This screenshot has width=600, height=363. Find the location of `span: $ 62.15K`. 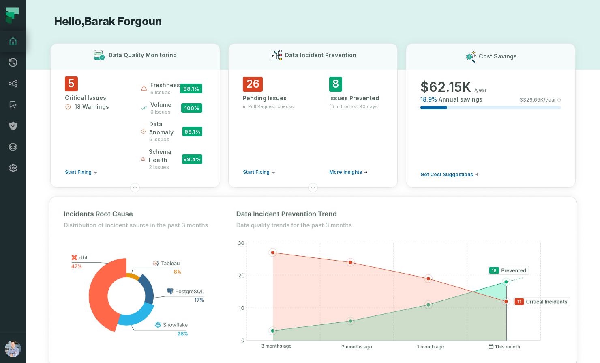

span: $ 62.15K is located at coordinates (446, 87).